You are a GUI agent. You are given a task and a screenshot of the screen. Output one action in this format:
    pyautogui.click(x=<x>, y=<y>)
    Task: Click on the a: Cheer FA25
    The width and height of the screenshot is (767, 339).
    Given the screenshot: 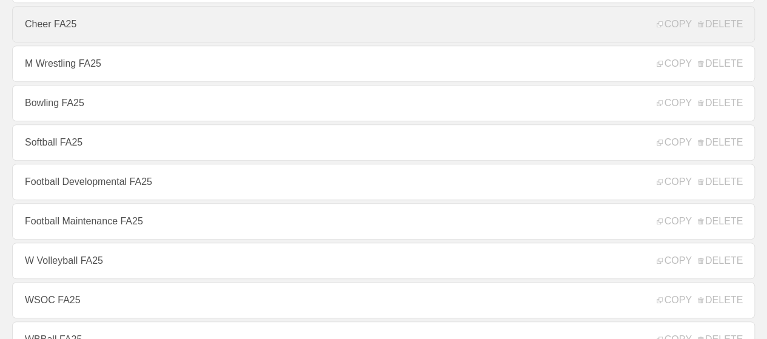 What is the action you would take?
    pyautogui.click(x=383, y=24)
    